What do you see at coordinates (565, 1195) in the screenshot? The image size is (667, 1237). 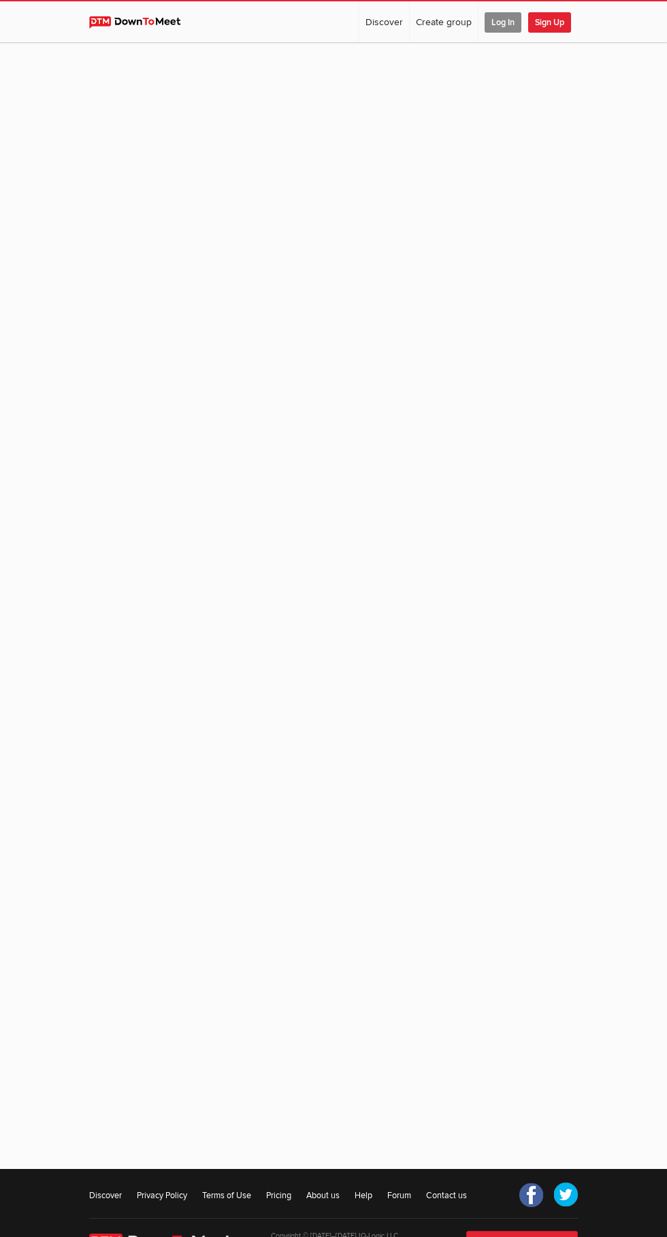 I see `a: Twitter` at bounding box center [565, 1195].